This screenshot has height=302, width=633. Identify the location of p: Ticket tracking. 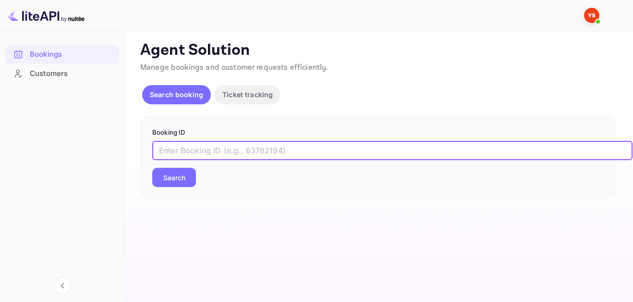
(247, 94).